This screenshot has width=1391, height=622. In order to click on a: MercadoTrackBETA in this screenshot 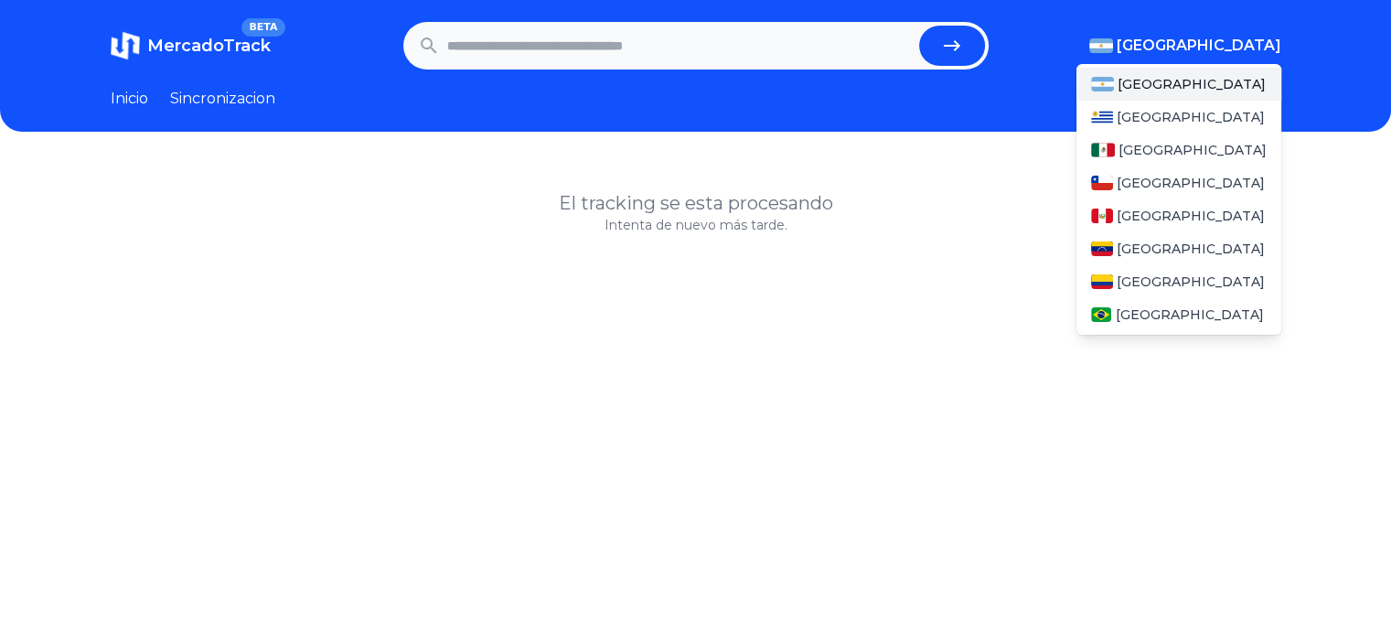, I will do `click(190, 46)`.